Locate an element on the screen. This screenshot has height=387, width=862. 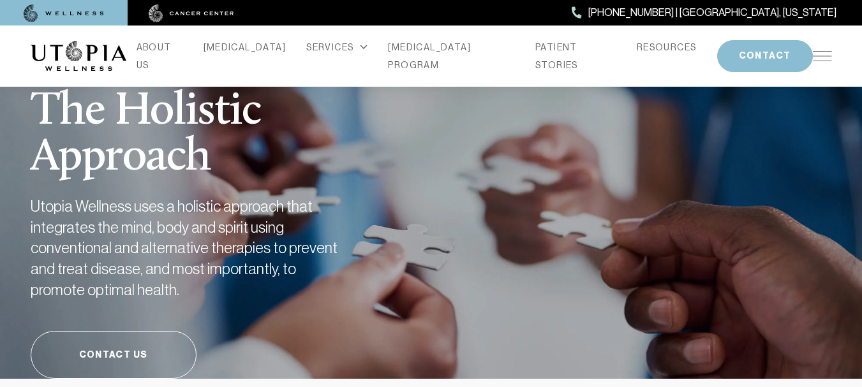
a: Contact Us is located at coordinates (114, 355).